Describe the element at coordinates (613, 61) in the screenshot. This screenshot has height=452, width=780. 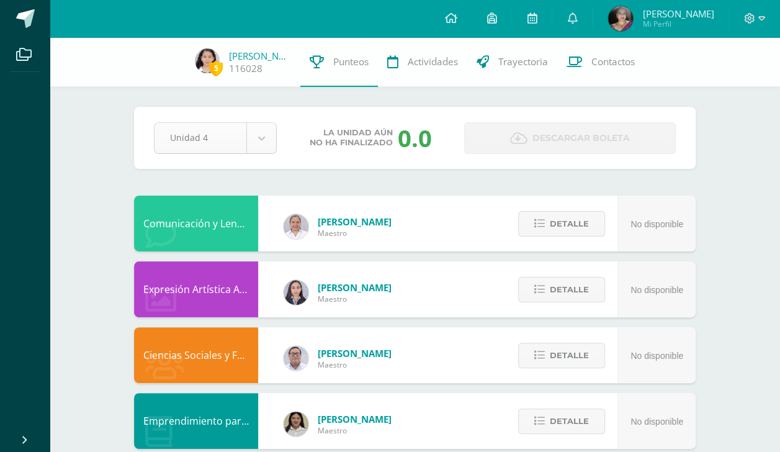
I see `span: Contactos` at that location.